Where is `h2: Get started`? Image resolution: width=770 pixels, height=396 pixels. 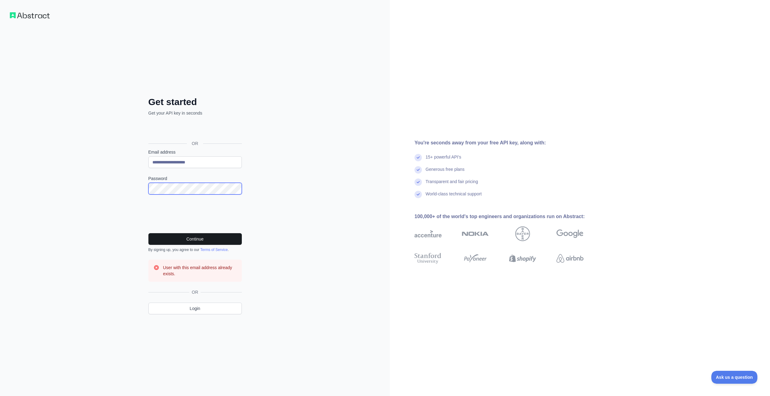 h2: Get started is located at coordinates (195, 102).